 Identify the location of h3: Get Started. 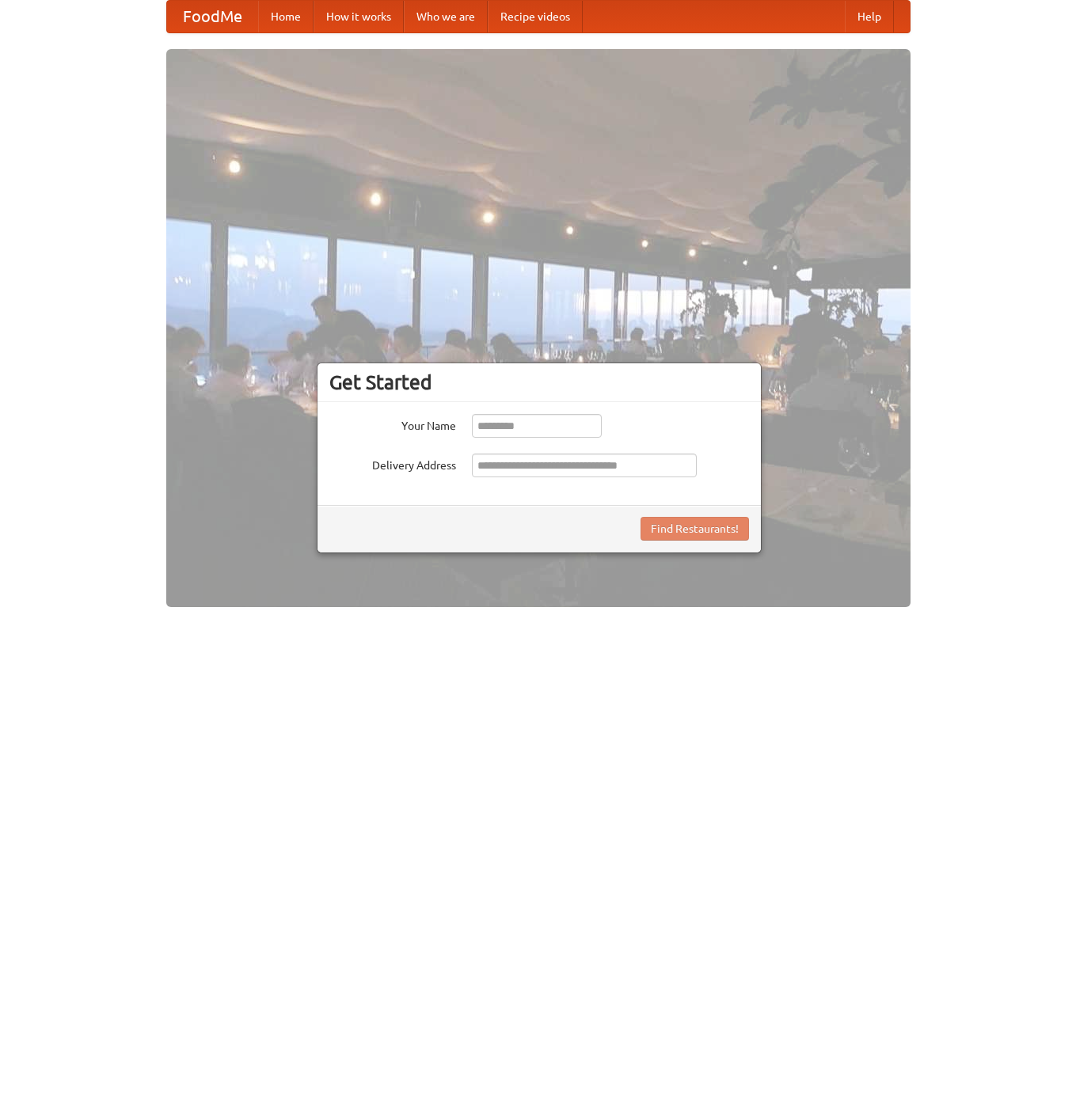
(539, 382).